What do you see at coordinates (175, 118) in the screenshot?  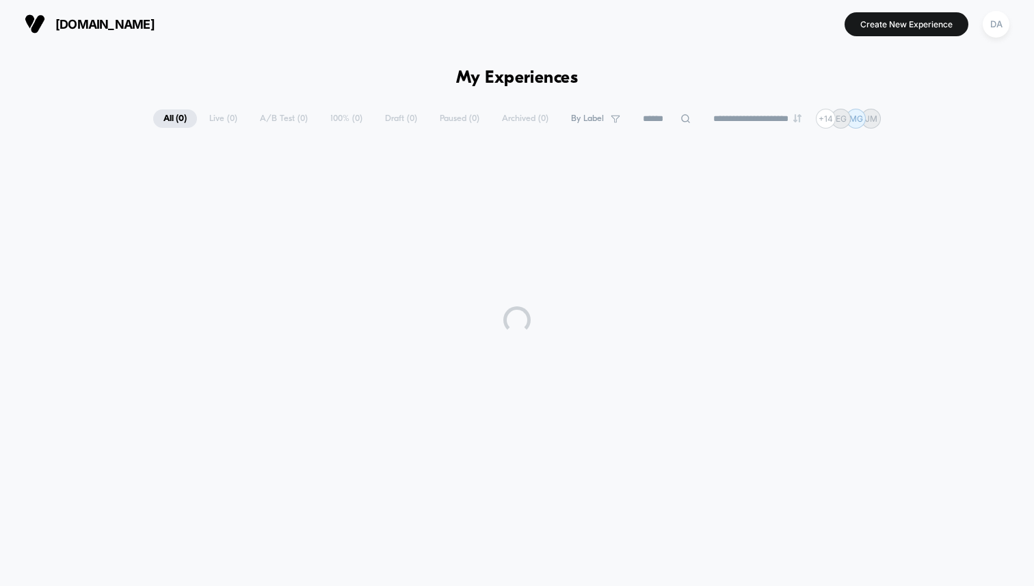 I see `span: All ( 0 )` at bounding box center [175, 118].